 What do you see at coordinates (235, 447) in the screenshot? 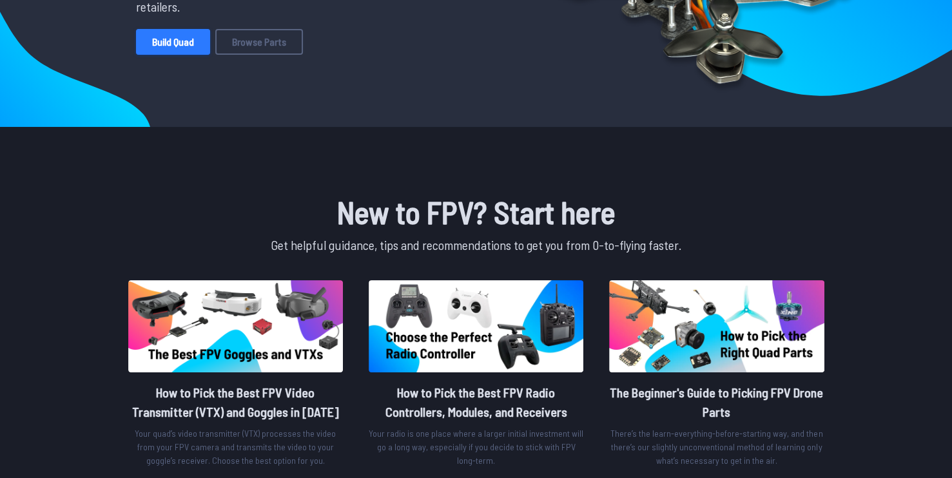
I see `p: Your quad’s video transmitter (VTX) processes the video from your FPV camera and transmits the vi...` at bounding box center [235, 447].